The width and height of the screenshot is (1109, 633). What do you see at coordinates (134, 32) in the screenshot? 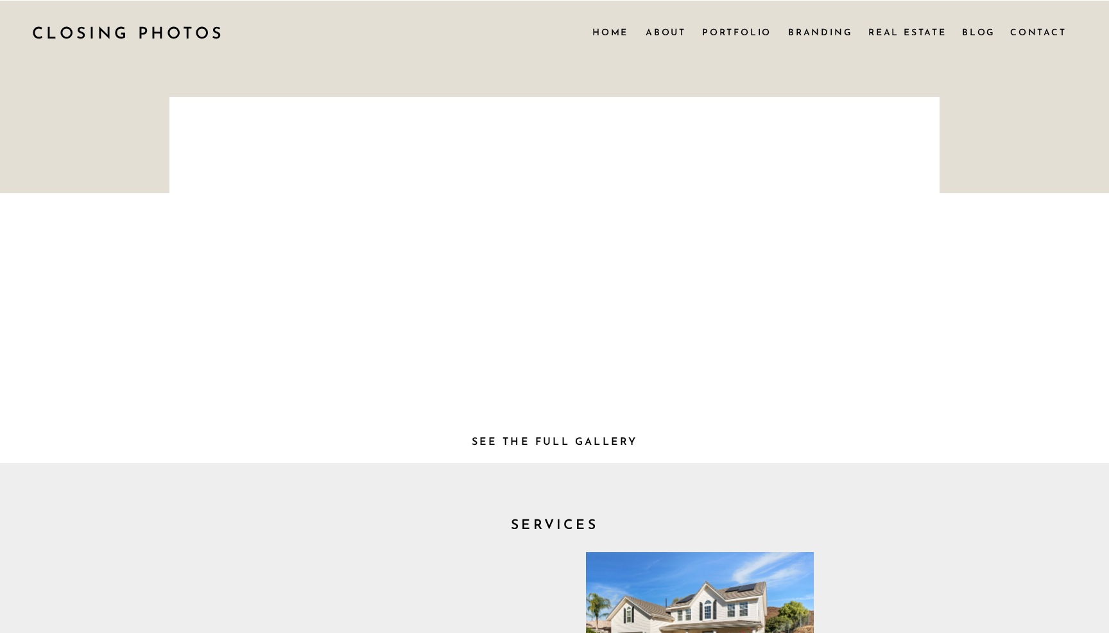
I see `p: CLOSING PHOTOS` at bounding box center [134, 32].